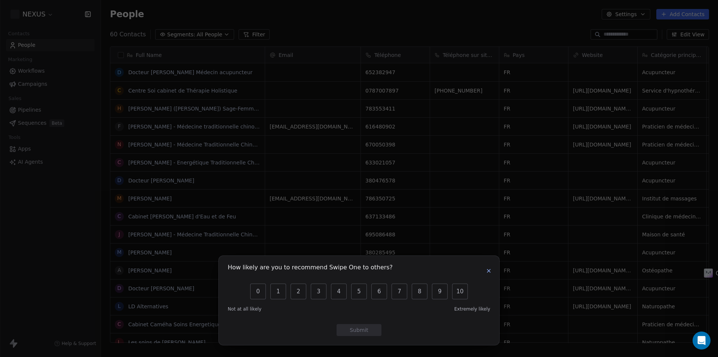  I want to click on button: 7, so click(400, 291).